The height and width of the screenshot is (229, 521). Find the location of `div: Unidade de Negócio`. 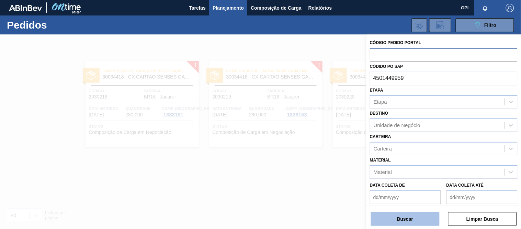

div: Unidade de Negócio is located at coordinates (397, 125).